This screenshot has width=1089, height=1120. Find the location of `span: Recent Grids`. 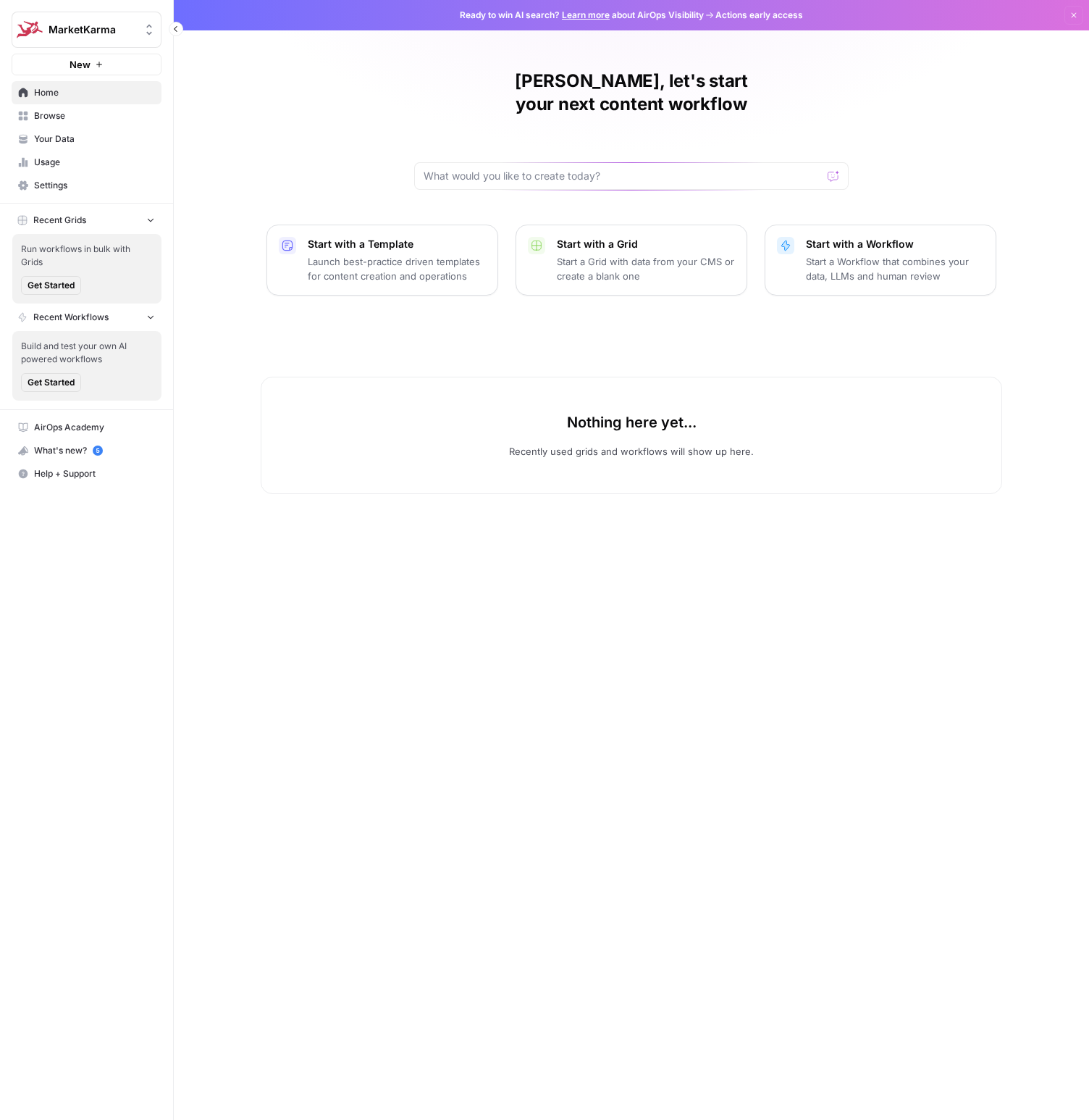

span: Recent Grids is located at coordinates (59, 220).